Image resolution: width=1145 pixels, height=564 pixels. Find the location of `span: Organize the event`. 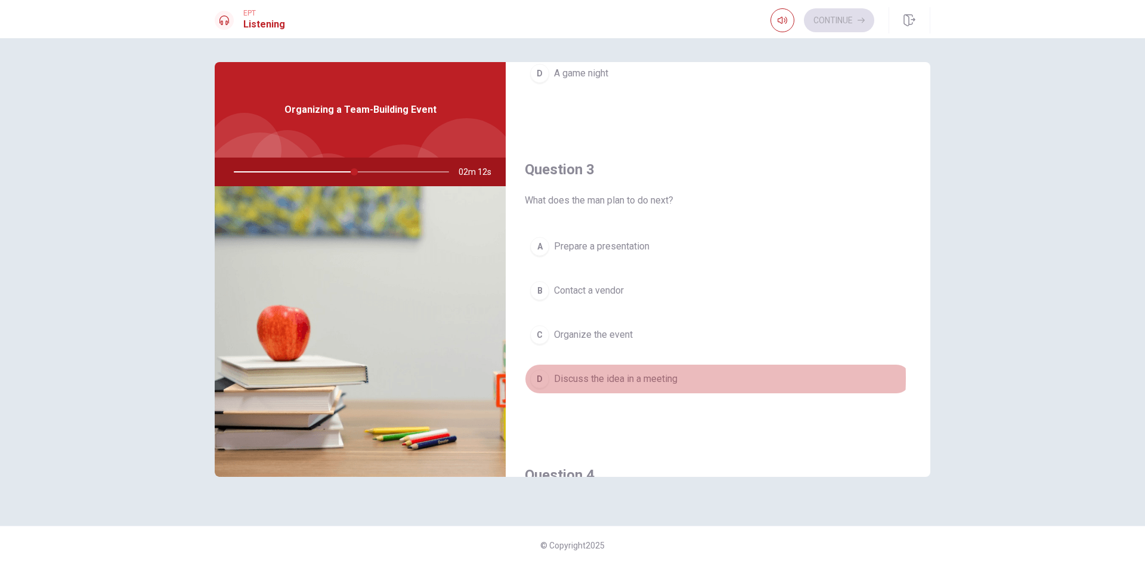

span: Organize the event is located at coordinates (593, 335).